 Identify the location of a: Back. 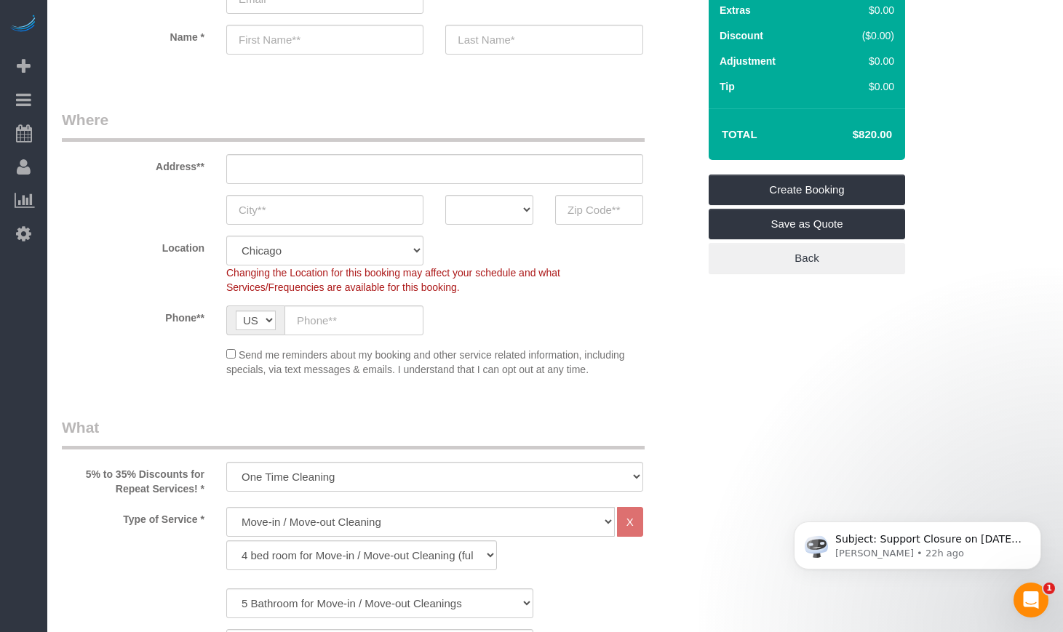
(807, 258).